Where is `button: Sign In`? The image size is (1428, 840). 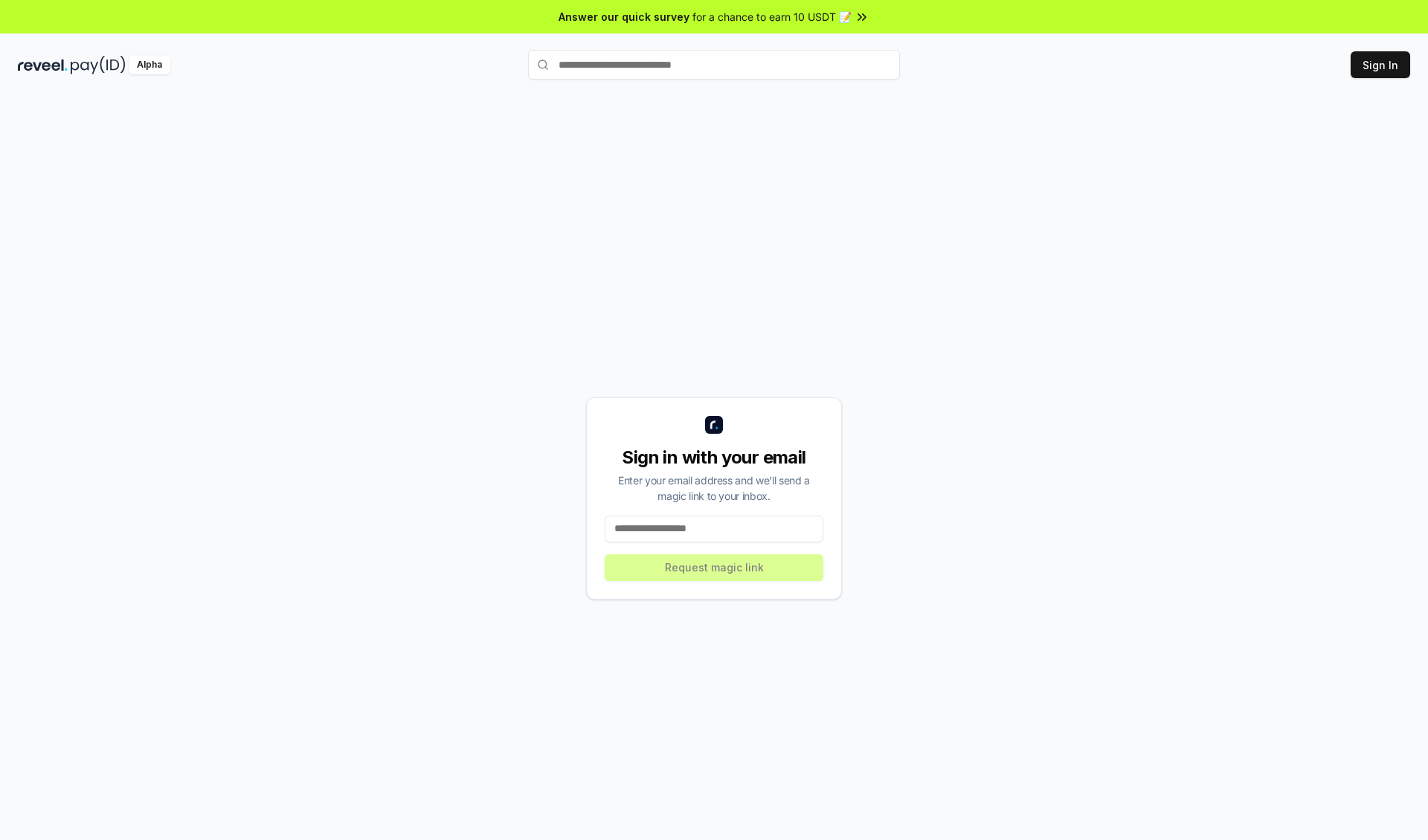
button: Sign In is located at coordinates (1380, 64).